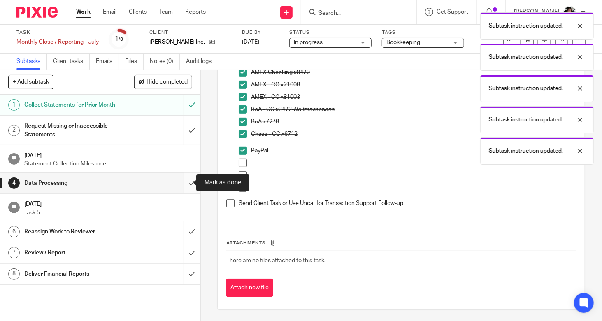  Describe the element at coordinates (74, 130) in the screenshot. I see `h1: Request Missing or Inaccessible Statements` at that location.